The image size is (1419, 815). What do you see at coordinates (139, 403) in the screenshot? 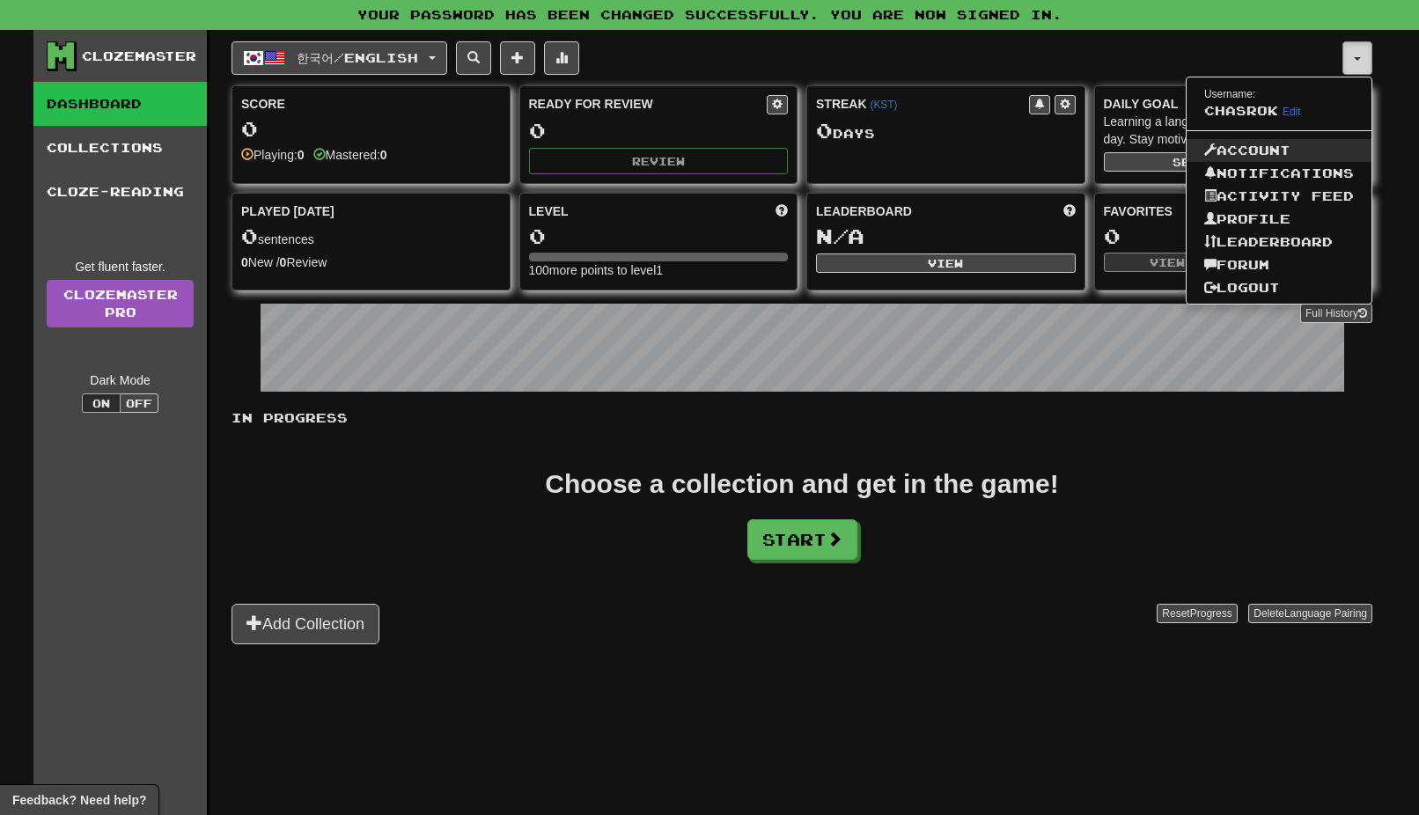
I see `button: Off` at bounding box center [139, 403].